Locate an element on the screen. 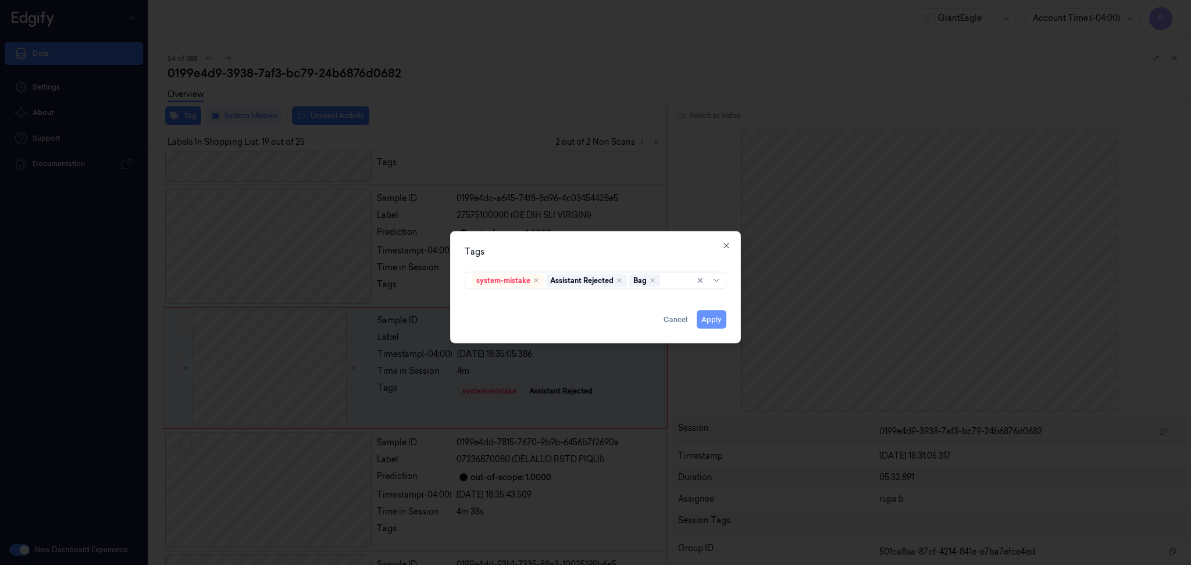 This screenshot has width=1191, height=565. div: Bag is located at coordinates (640, 281).